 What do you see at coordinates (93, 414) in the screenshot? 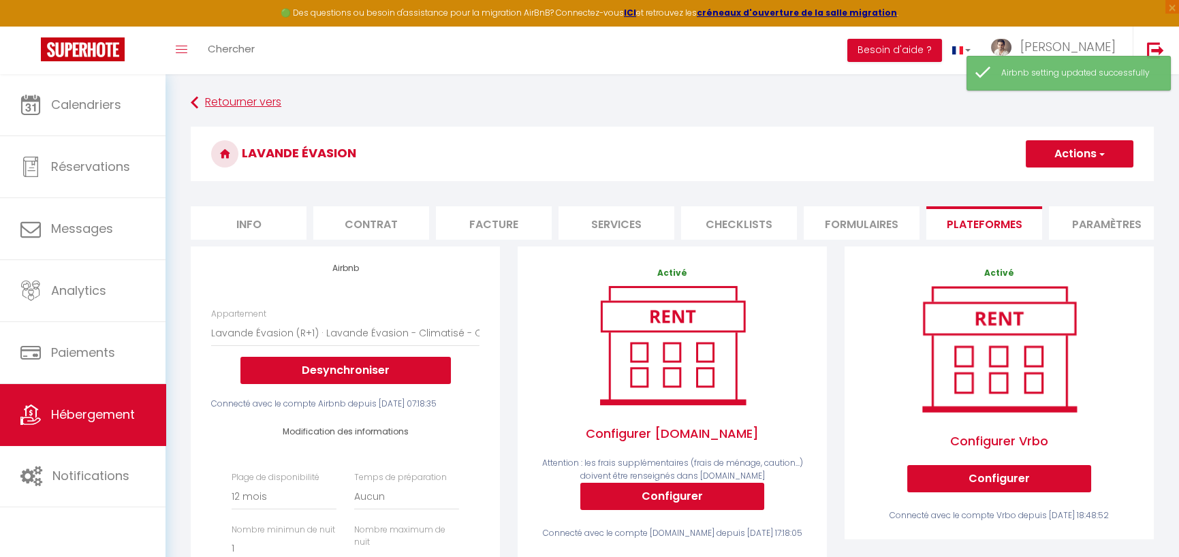
I see `span: Hébergement` at bounding box center [93, 414].